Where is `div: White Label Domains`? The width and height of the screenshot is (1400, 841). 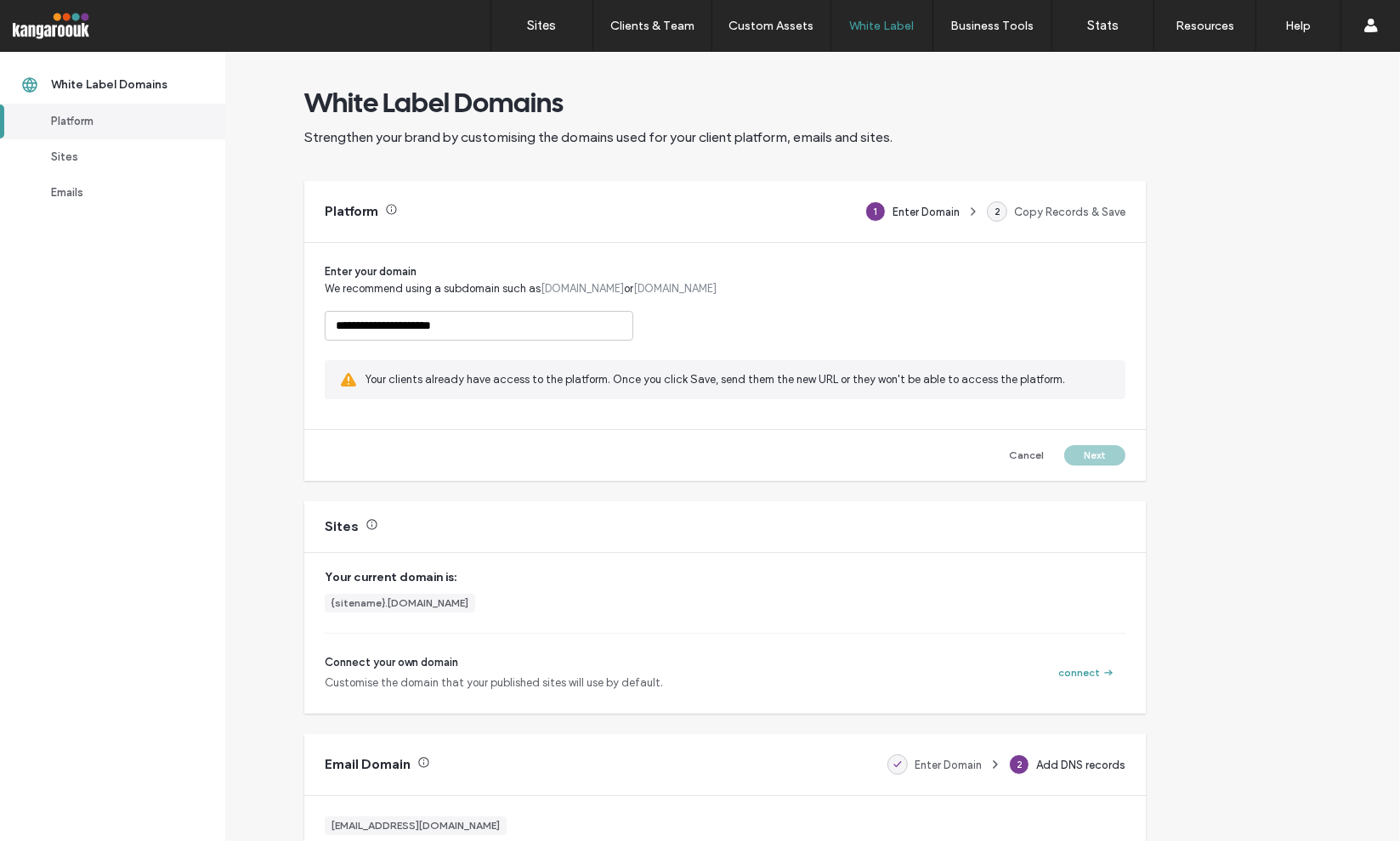
div: White Label Domains is located at coordinates (120, 85).